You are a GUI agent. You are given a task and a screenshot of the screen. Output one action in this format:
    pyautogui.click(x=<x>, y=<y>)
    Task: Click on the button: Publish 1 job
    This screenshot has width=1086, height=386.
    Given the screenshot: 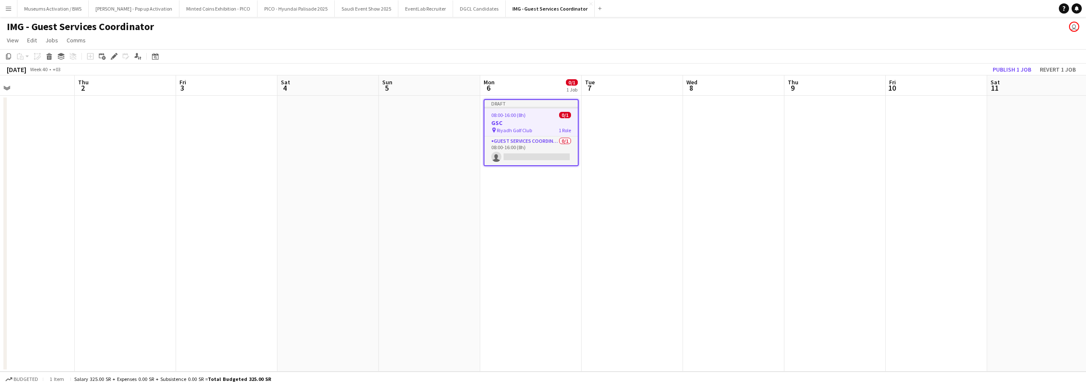 What is the action you would take?
    pyautogui.click(x=1012, y=70)
    